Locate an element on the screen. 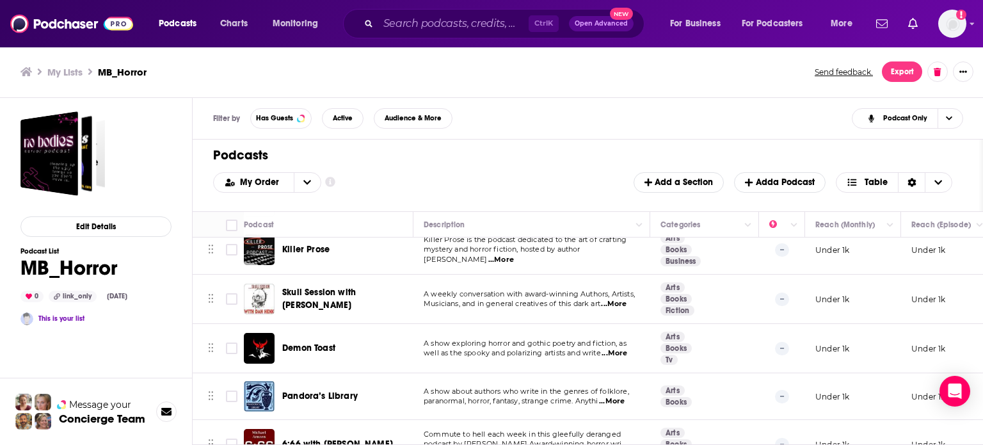  h2: Choose List sort is located at coordinates (267, 182).